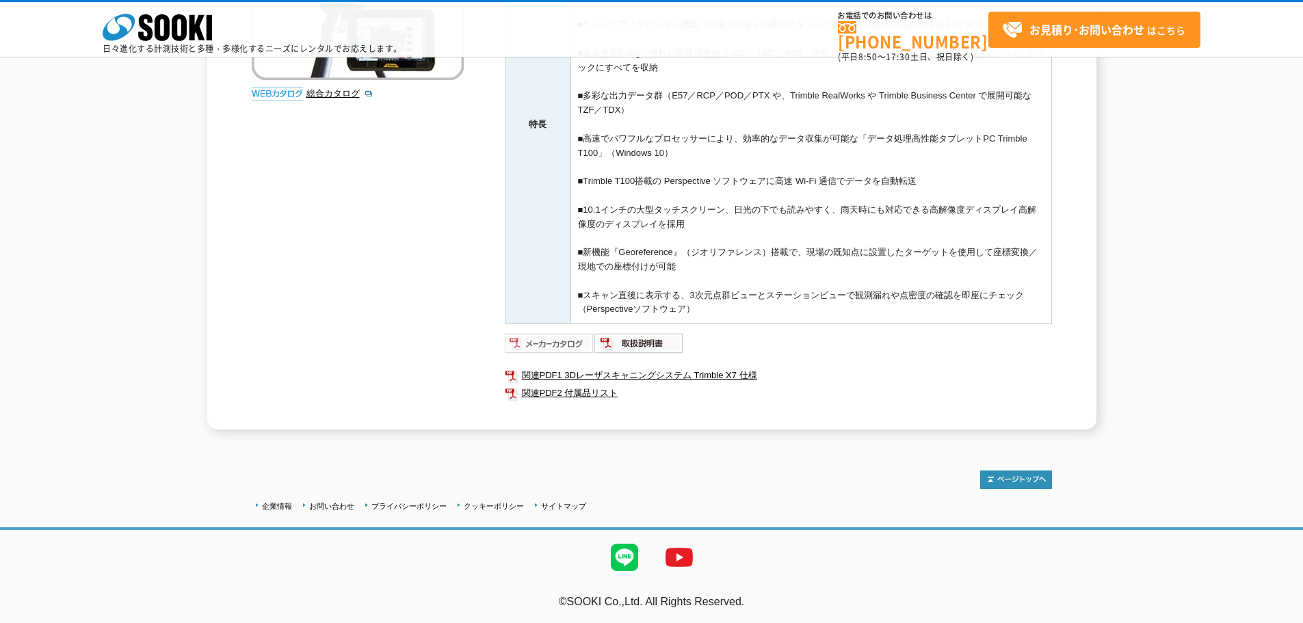 Image resolution: width=1303 pixels, height=623 pixels. What do you see at coordinates (779, 376) in the screenshot?
I see `a: 関連PDF1 3Dレーザスキャニングシステム Trimble X7 仕様` at bounding box center [779, 376].